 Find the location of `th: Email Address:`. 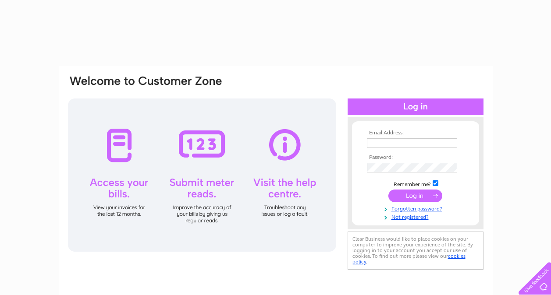

th: Email Address: is located at coordinates (416, 133).